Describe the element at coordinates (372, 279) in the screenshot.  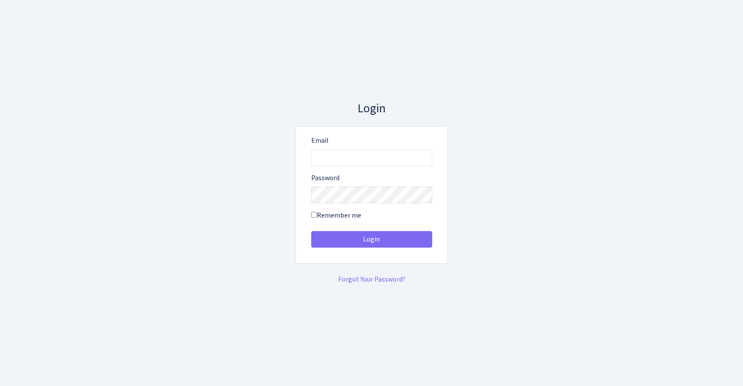
I see `a: Forgot Your Password?` at that location.